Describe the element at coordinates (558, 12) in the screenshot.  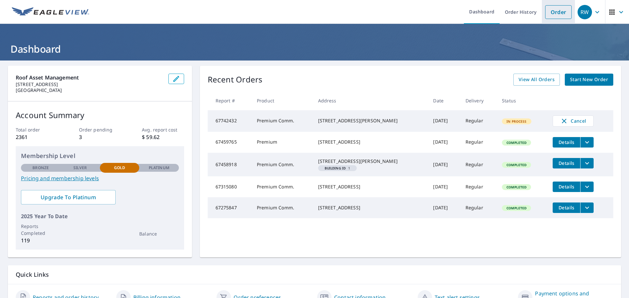
I see `a: Order` at that location.